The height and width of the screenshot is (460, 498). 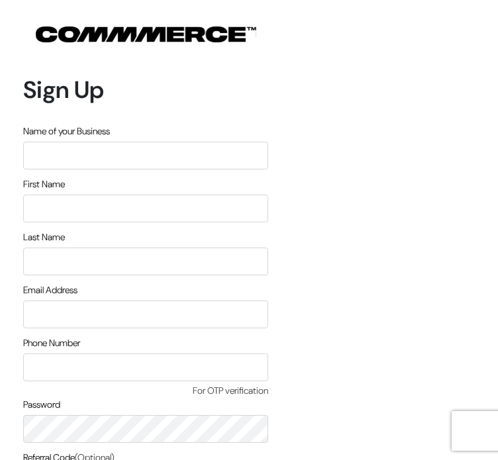 What do you see at coordinates (52, 343) in the screenshot?
I see `label: Phone Number` at bounding box center [52, 343].